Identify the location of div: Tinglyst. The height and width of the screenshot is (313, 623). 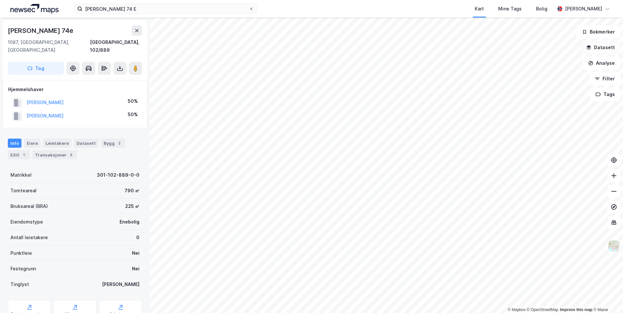
(20, 285).